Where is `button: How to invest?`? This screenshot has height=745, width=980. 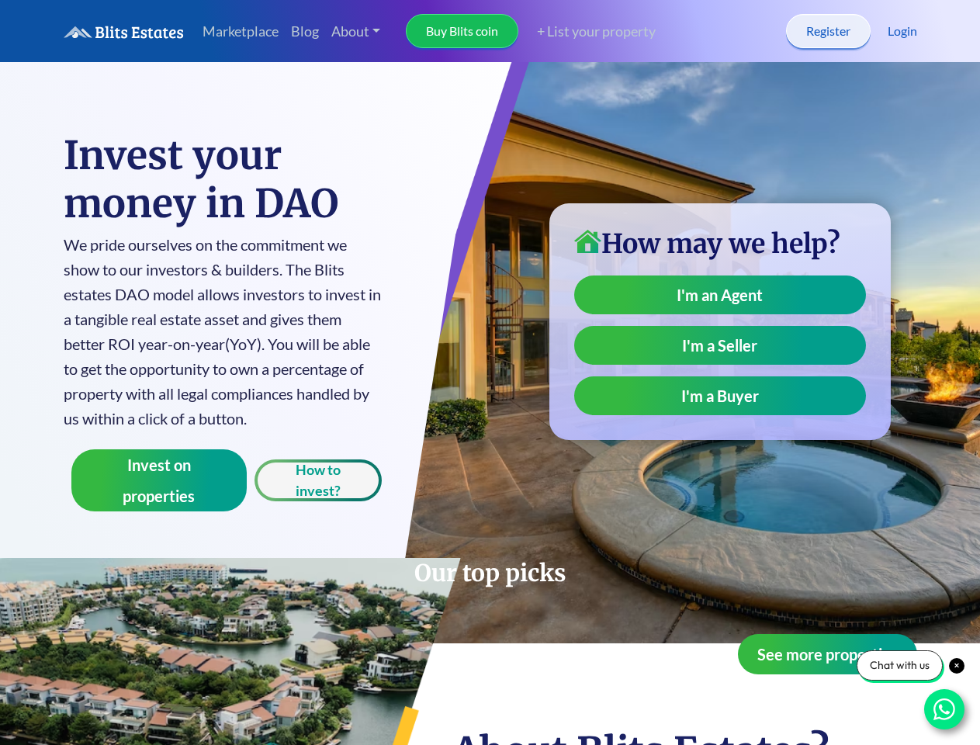
button: How to invest? is located at coordinates (318, 480).